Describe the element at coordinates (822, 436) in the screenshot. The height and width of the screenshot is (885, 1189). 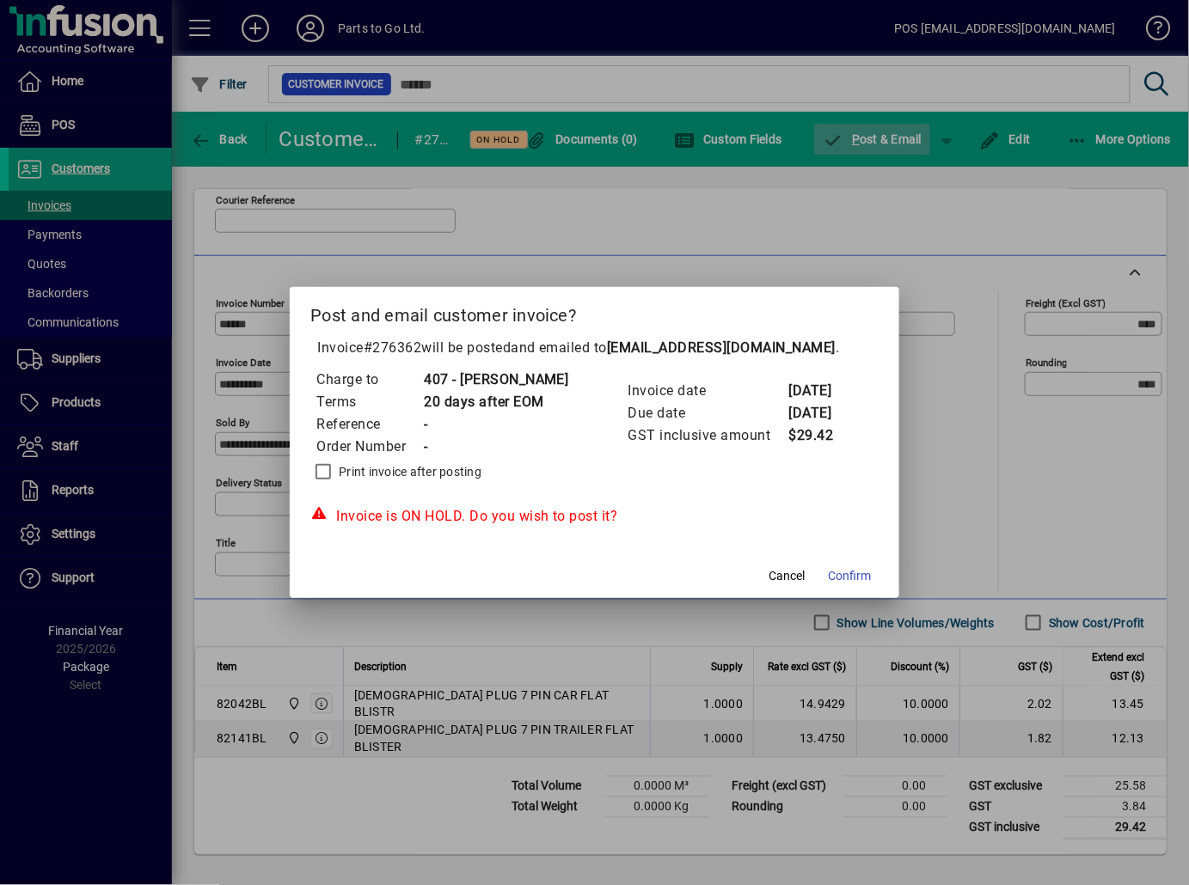
I see `td: $29.42` at that location.